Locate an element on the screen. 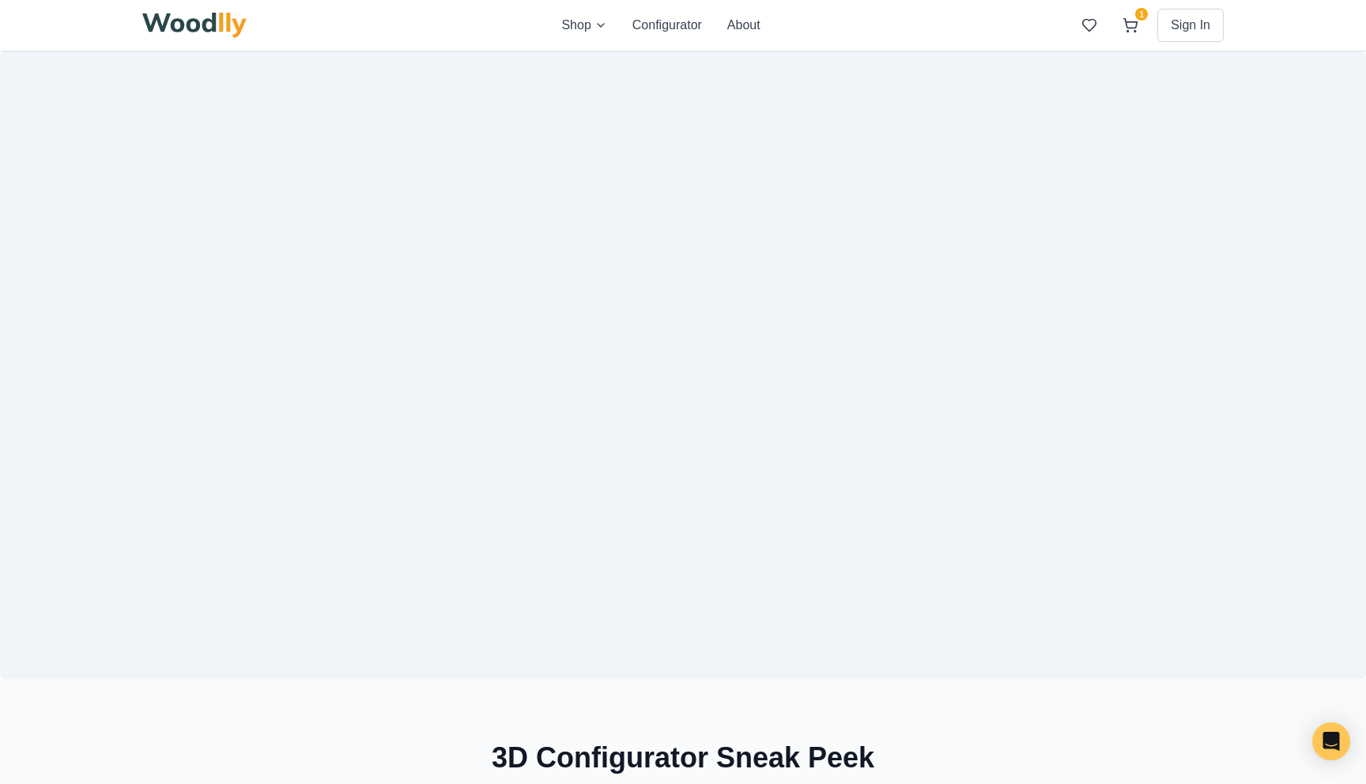 This screenshot has height=784, width=1366. button: Shop is located at coordinates (584, 25).